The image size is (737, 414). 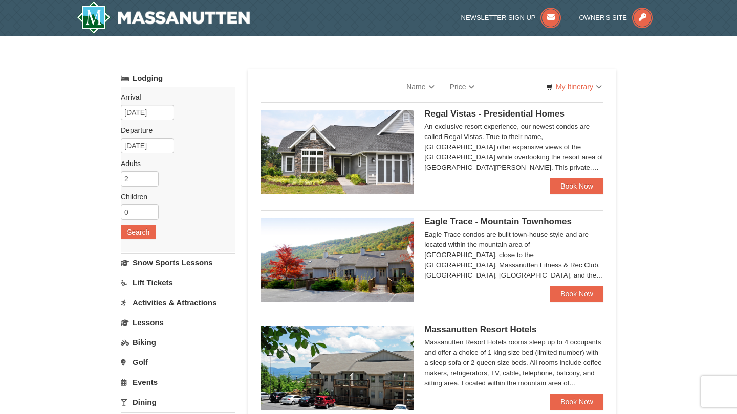 I want to click on a: Newsletter Sign Up, so click(x=511, y=17).